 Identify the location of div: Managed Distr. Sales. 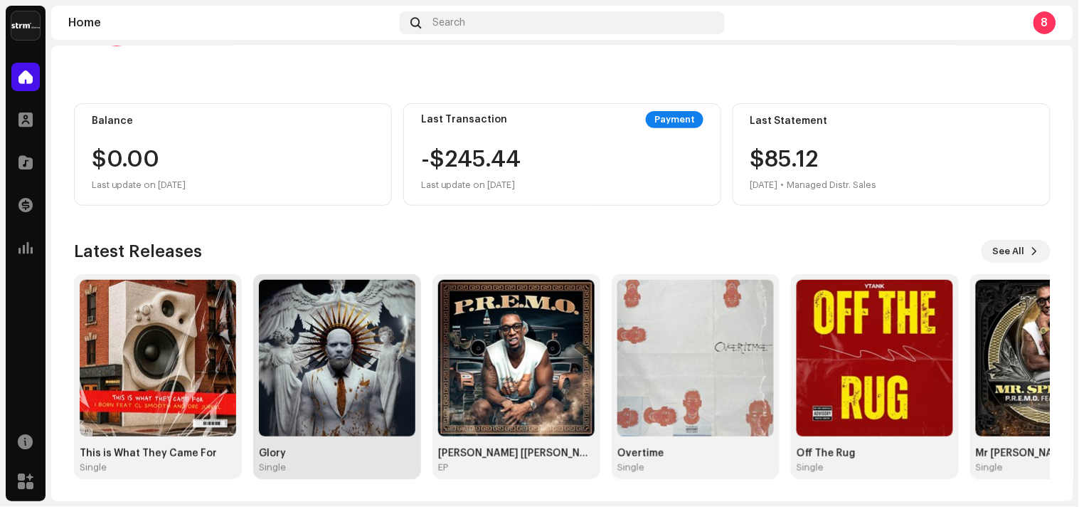
(832, 185).